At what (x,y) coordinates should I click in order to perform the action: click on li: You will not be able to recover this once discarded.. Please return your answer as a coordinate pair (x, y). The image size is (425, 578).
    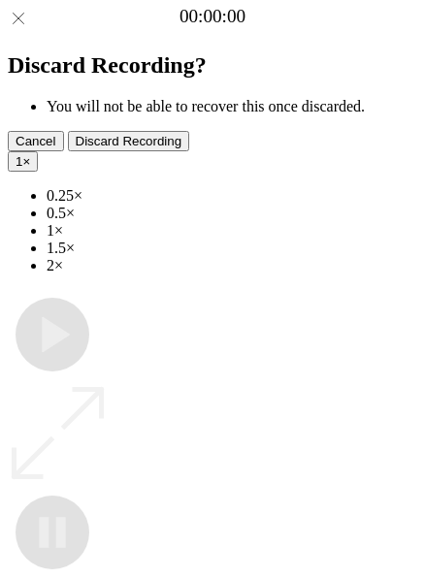
    Looking at the image, I should click on (232, 107).